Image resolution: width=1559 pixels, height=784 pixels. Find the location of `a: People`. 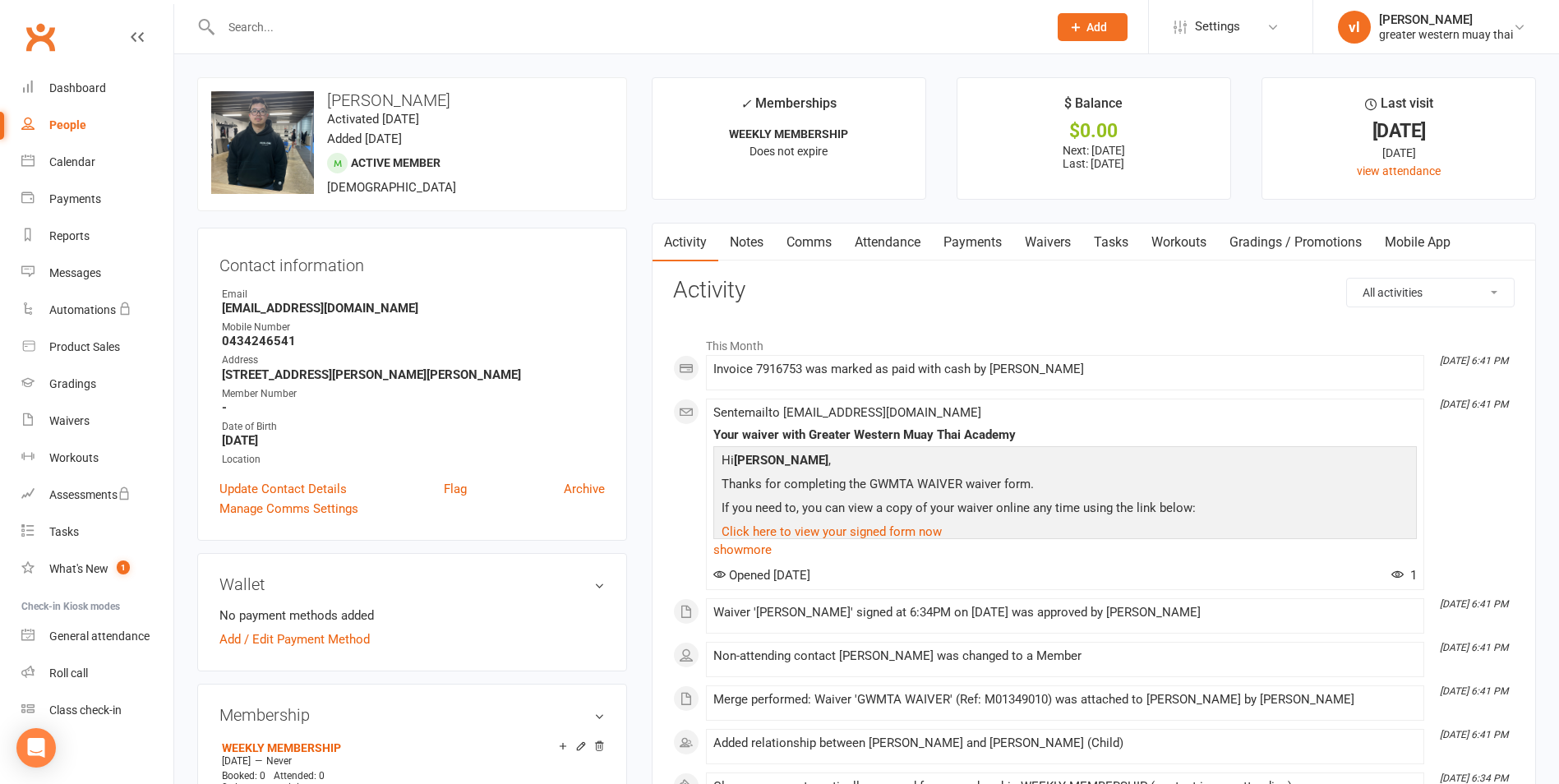

a: People is located at coordinates (97, 125).